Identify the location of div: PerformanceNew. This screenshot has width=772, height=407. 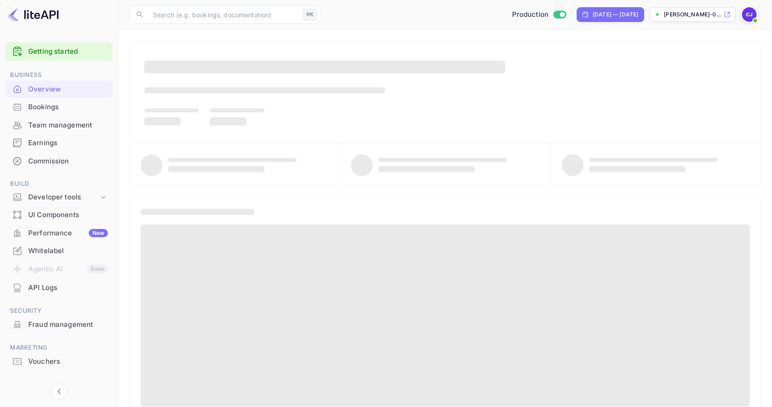
(59, 233).